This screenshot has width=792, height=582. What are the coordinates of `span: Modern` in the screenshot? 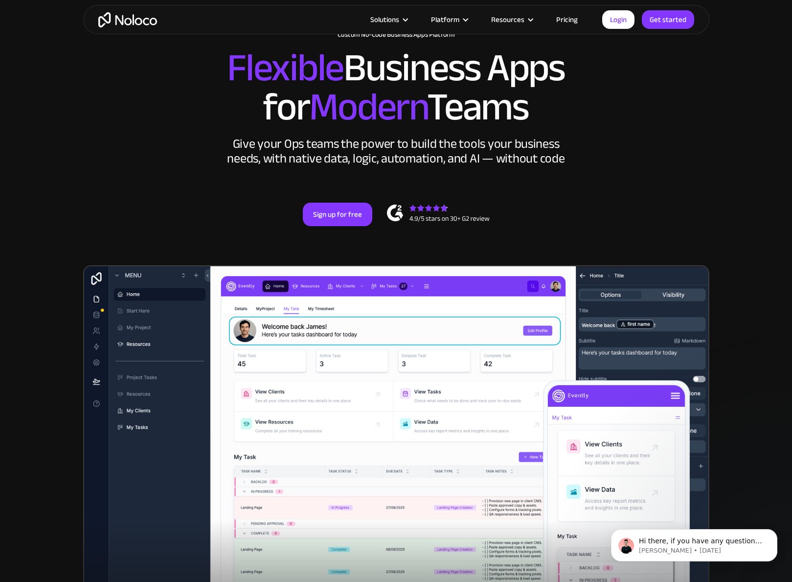 It's located at (368, 107).